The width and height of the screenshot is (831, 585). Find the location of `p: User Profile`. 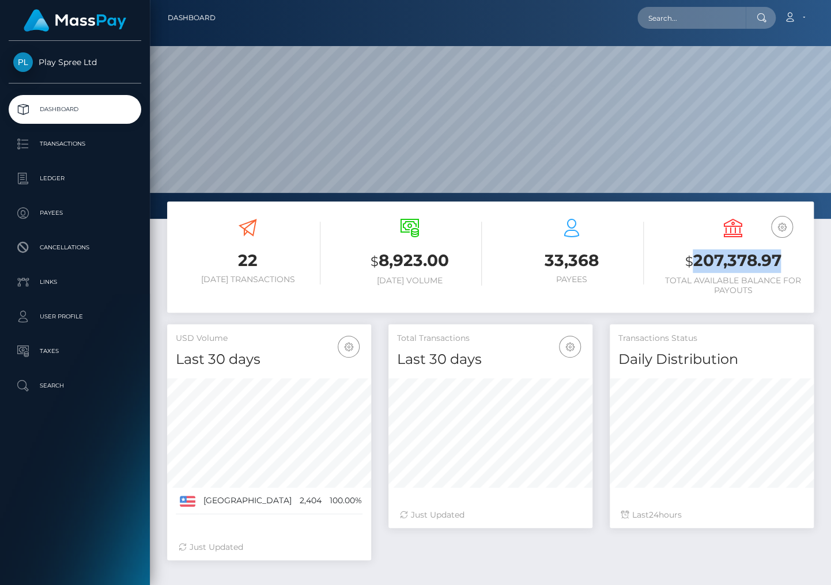

p: User Profile is located at coordinates (75, 317).